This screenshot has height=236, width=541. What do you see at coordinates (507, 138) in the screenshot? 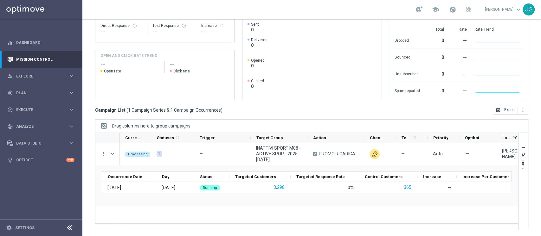
I see `span: Last Modified By` at bounding box center [507, 138].